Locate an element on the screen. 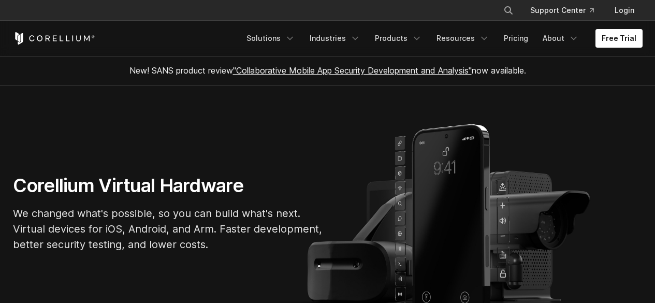  button: Search is located at coordinates (509, 10).